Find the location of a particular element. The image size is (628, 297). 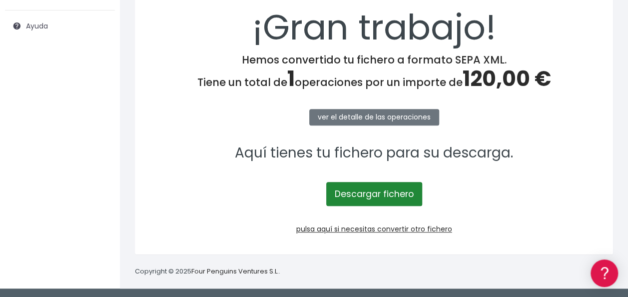

span: 120,00 € is located at coordinates (507, 78).